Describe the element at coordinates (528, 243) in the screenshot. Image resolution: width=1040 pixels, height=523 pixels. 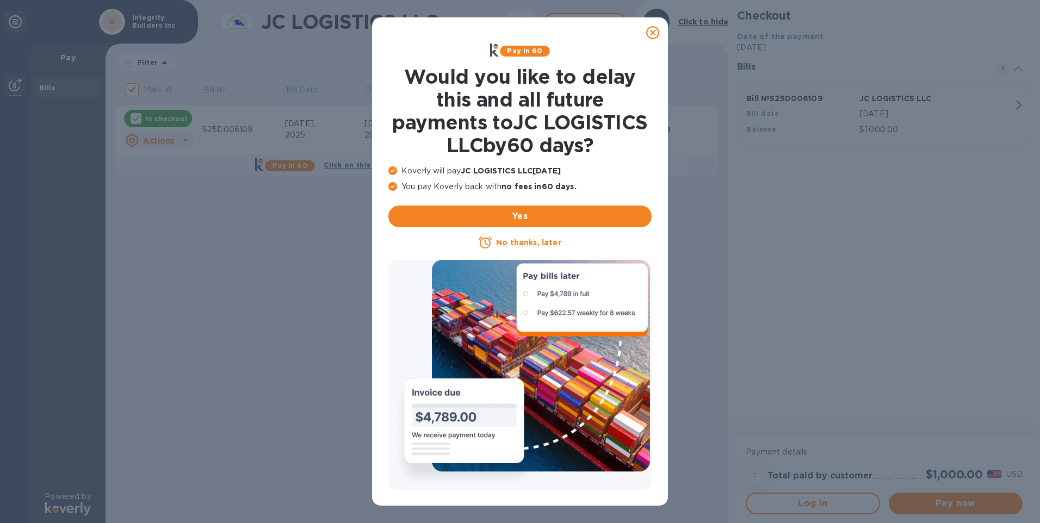
I see `u: No thanks, later` at that location.